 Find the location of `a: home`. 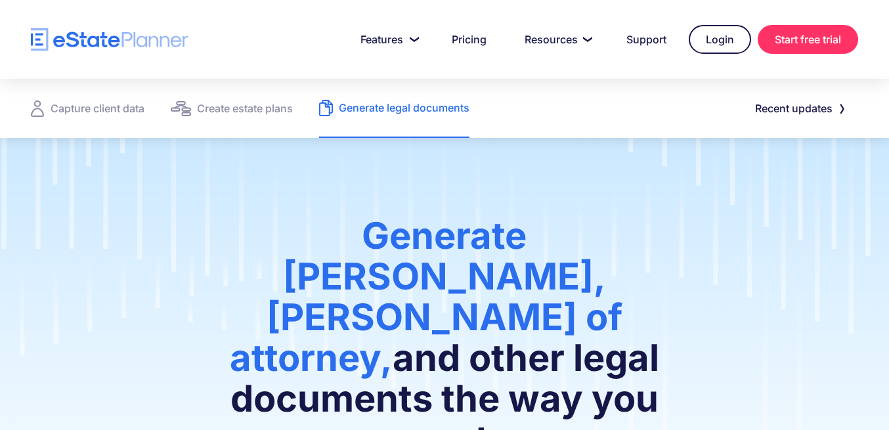

a: home is located at coordinates (110, 39).